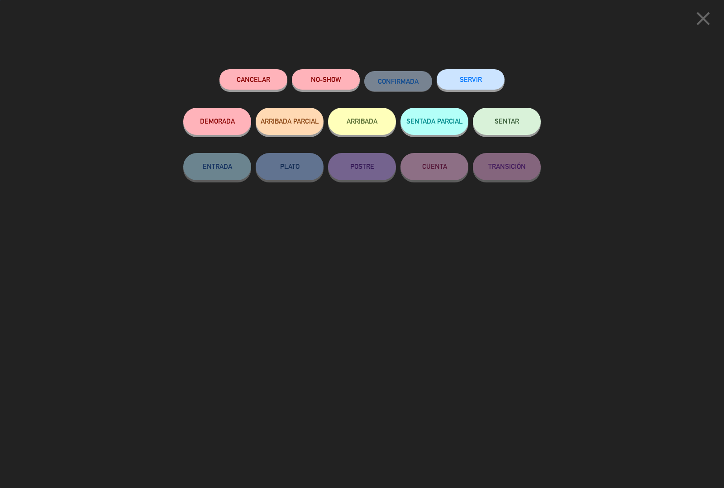 The width and height of the screenshot is (724, 488). What do you see at coordinates (290, 121) in the screenshot?
I see `span: ARRIBADA PARCIAL` at bounding box center [290, 121].